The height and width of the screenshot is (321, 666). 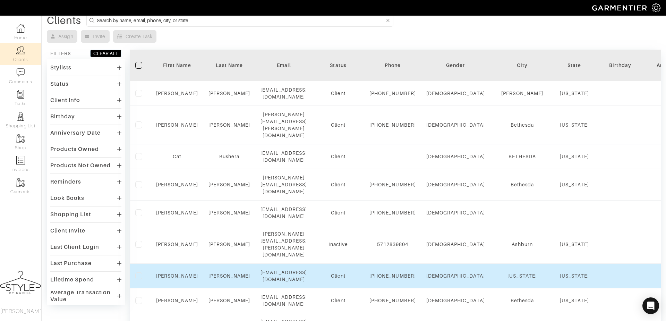 What do you see at coordinates (106, 53) in the screenshot?
I see `button: CLEAR ALL` at bounding box center [106, 53].